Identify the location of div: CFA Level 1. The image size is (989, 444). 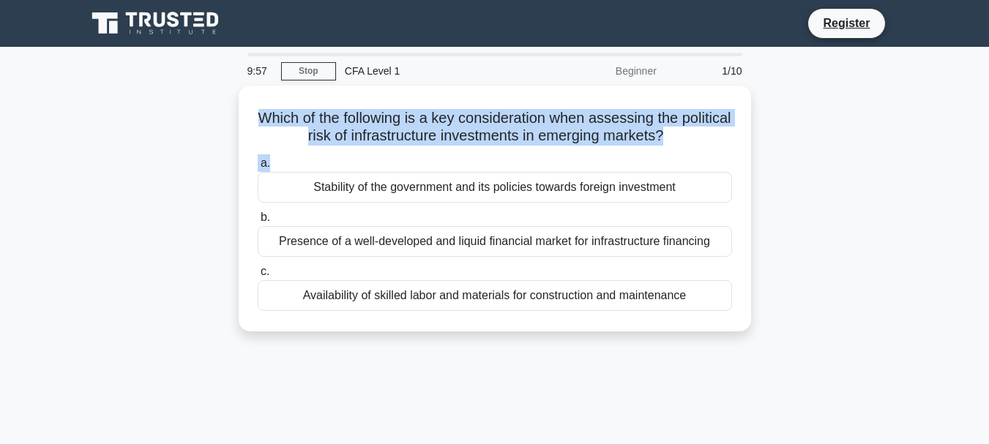
(436, 71).